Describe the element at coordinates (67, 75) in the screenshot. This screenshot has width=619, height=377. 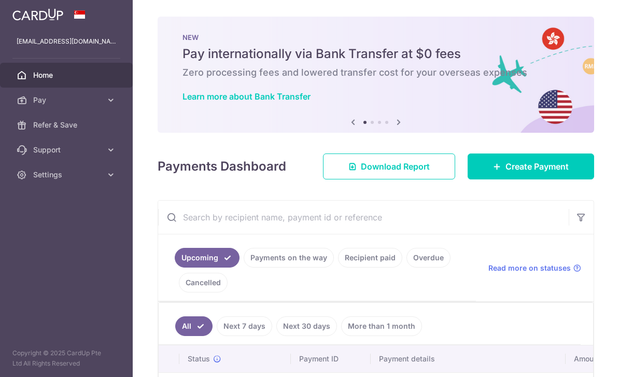
I see `span: Home` at that location.